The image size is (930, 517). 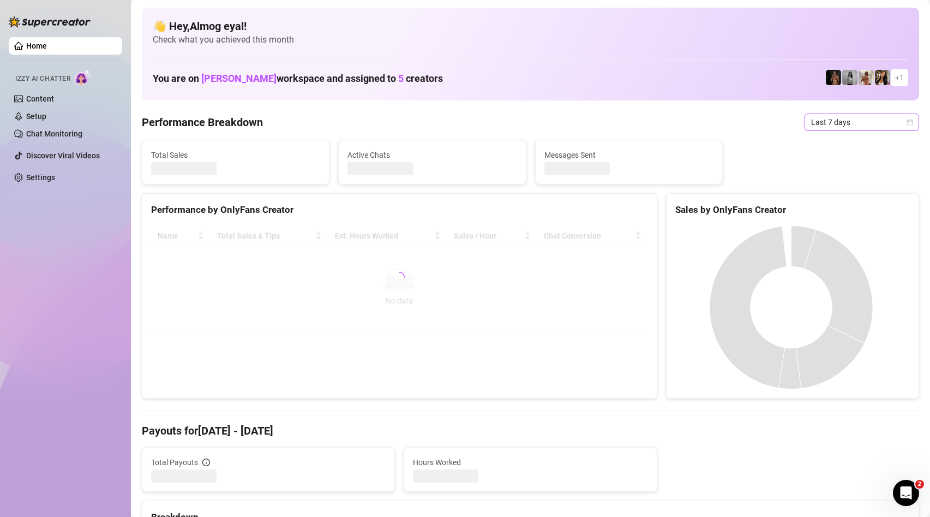 What do you see at coordinates (530, 40) in the screenshot?
I see `span: Check what you achieved this month` at bounding box center [530, 40].